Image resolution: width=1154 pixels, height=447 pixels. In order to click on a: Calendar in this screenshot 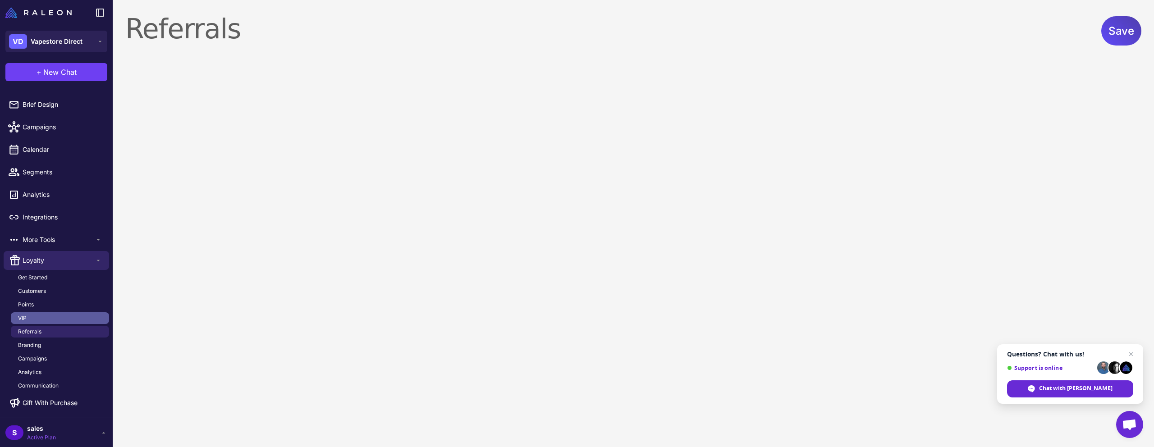, I will do `click(56, 150)`.